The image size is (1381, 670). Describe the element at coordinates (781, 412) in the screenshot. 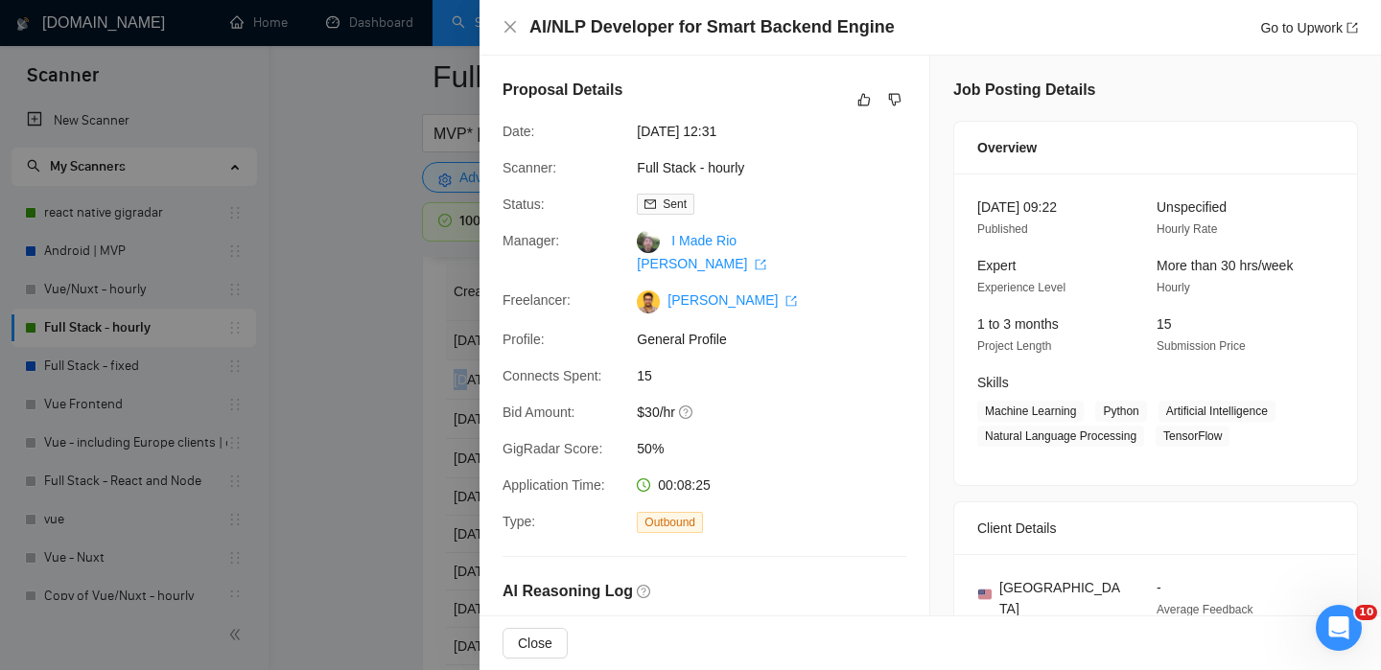

I see `span: $30/hr` at that location.